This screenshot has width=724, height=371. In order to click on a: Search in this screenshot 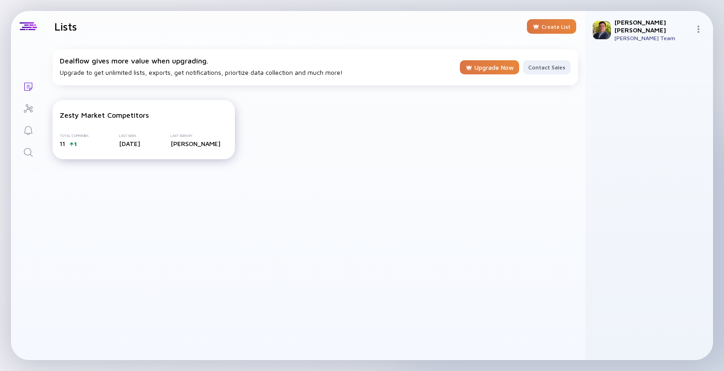, I will do `click(28, 151)`.